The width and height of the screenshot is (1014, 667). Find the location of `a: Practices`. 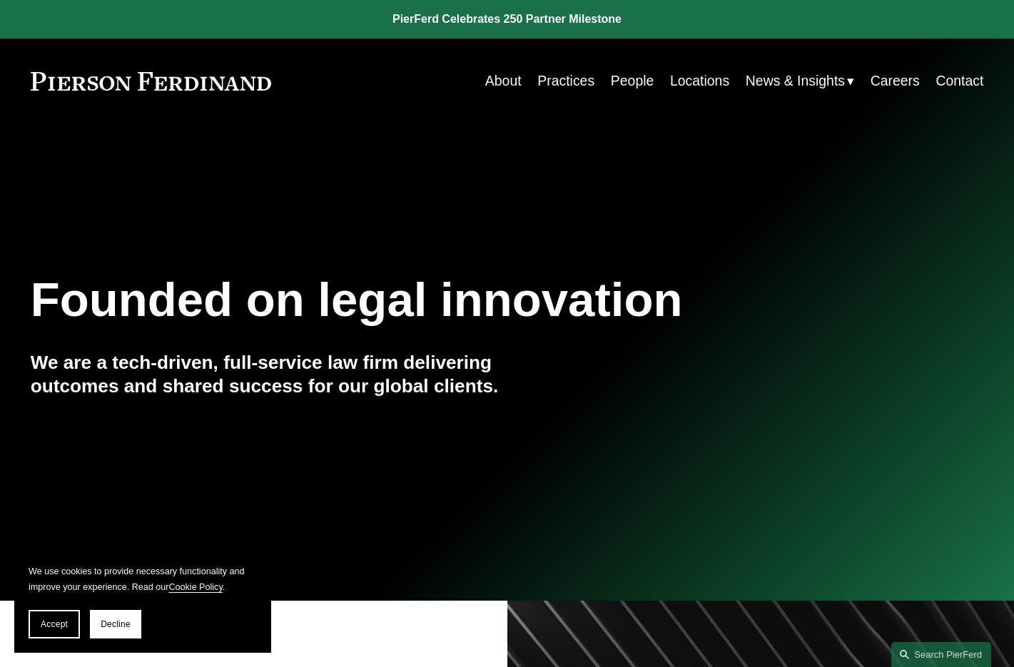

a: Practices is located at coordinates (566, 81).